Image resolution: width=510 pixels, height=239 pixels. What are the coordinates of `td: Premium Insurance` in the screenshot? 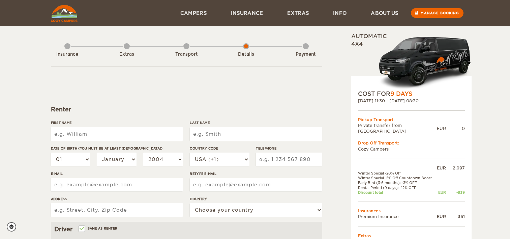 It's located at (397, 216).